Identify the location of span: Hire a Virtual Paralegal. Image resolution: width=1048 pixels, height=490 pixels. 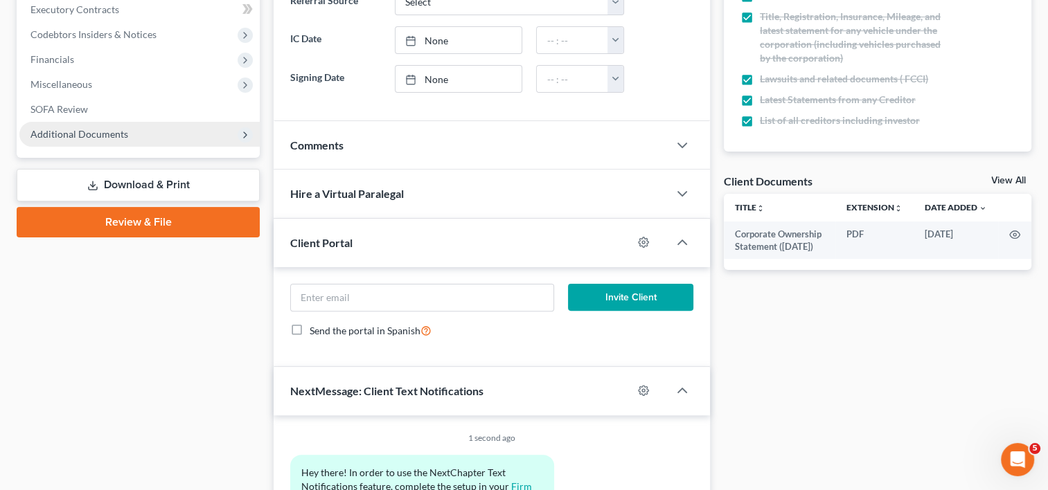
(347, 193).